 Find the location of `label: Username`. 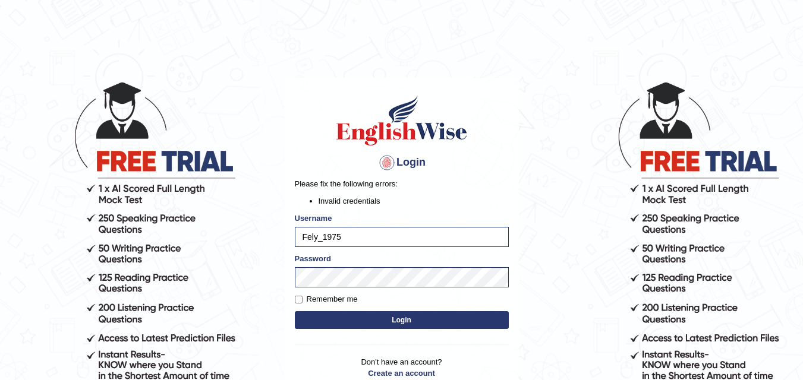

label: Username is located at coordinates (313, 218).